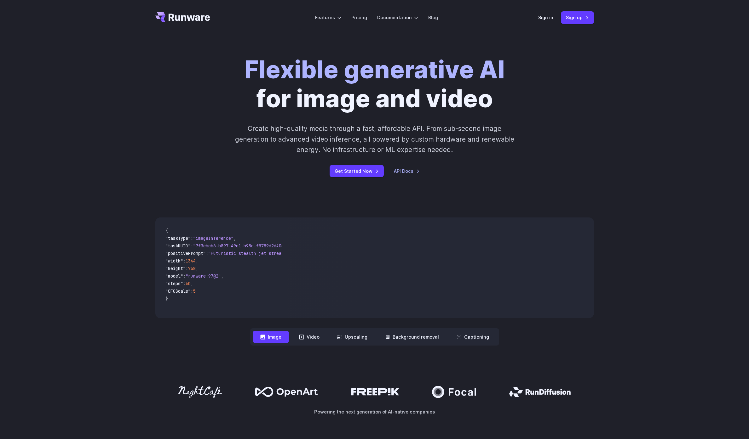 Image resolution: width=749 pixels, height=439 pixels. What do you see at coordinates (412, 337) in the screenshot?
I see `button: Background removal` at bounding box center [412, 337].